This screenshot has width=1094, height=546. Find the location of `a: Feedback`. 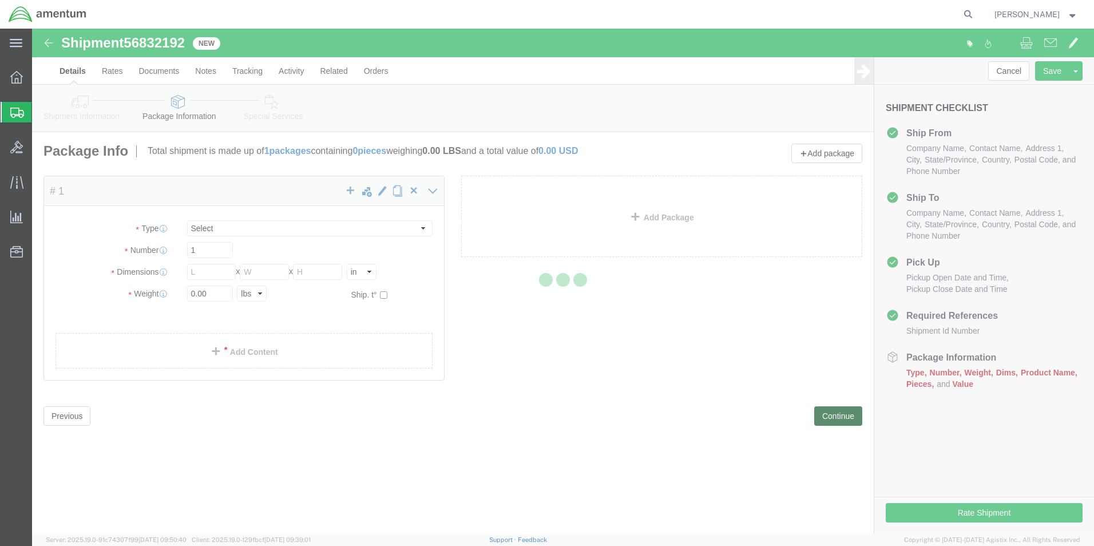

a: Feedback is located at coordinates (532, 540).